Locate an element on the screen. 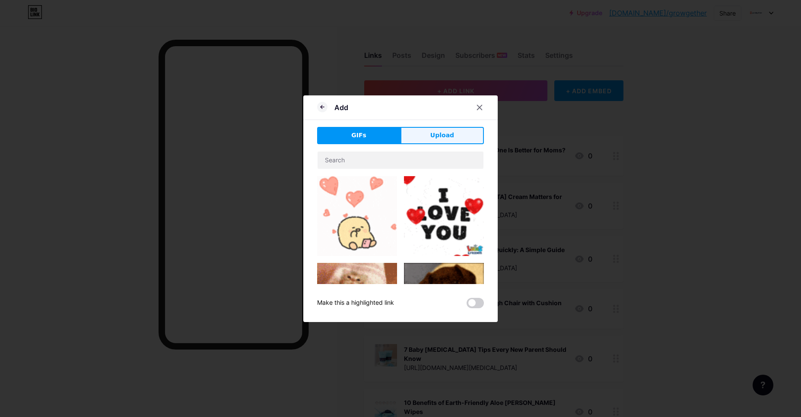 This screenshot has height=417, width=801. div: Add is located at coordinates (341, 108).